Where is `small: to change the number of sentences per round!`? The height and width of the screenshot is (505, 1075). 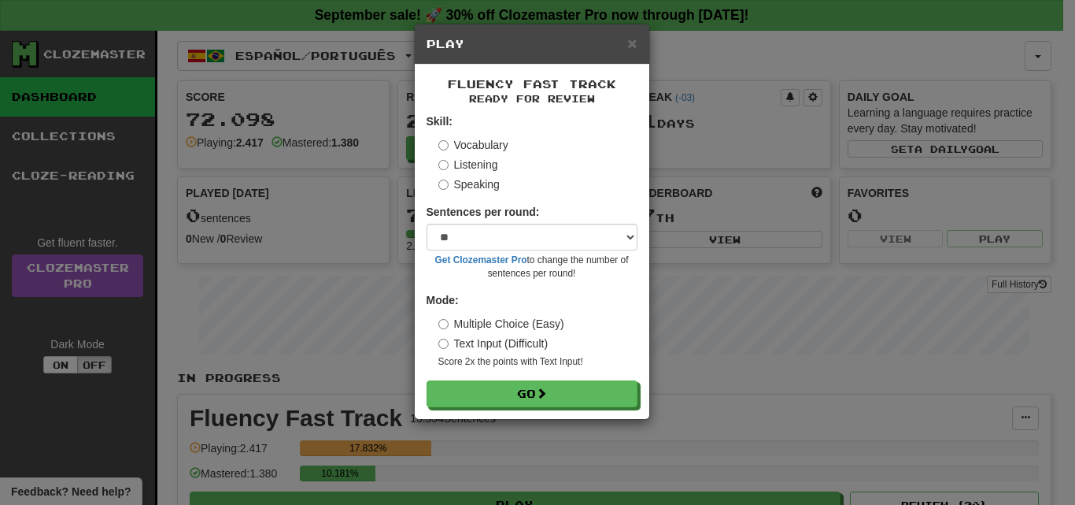 small: to change the number of sentences per round! is located at coordinates (532, 267).